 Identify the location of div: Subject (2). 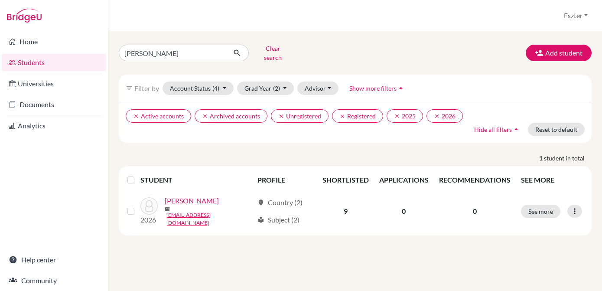
(278, 220).